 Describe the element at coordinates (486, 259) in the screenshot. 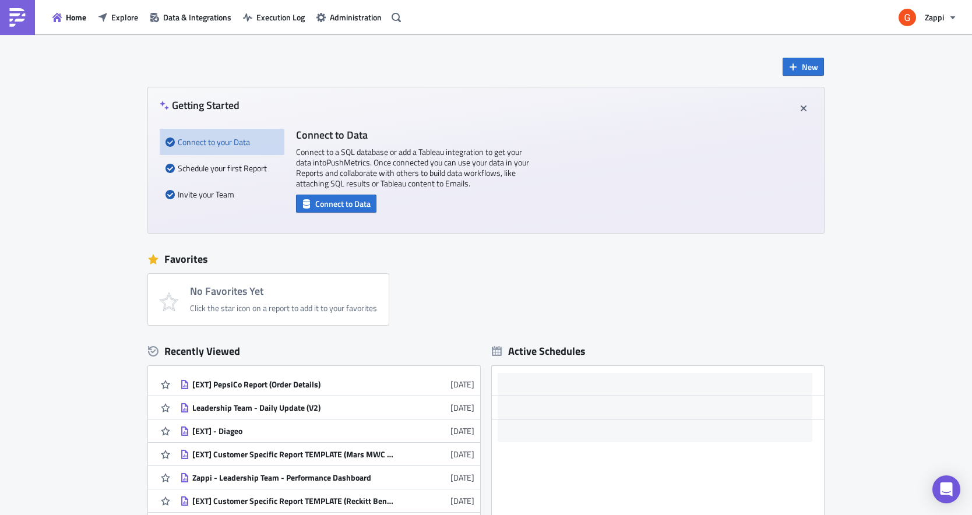

I see `div: Favorites` at that location.